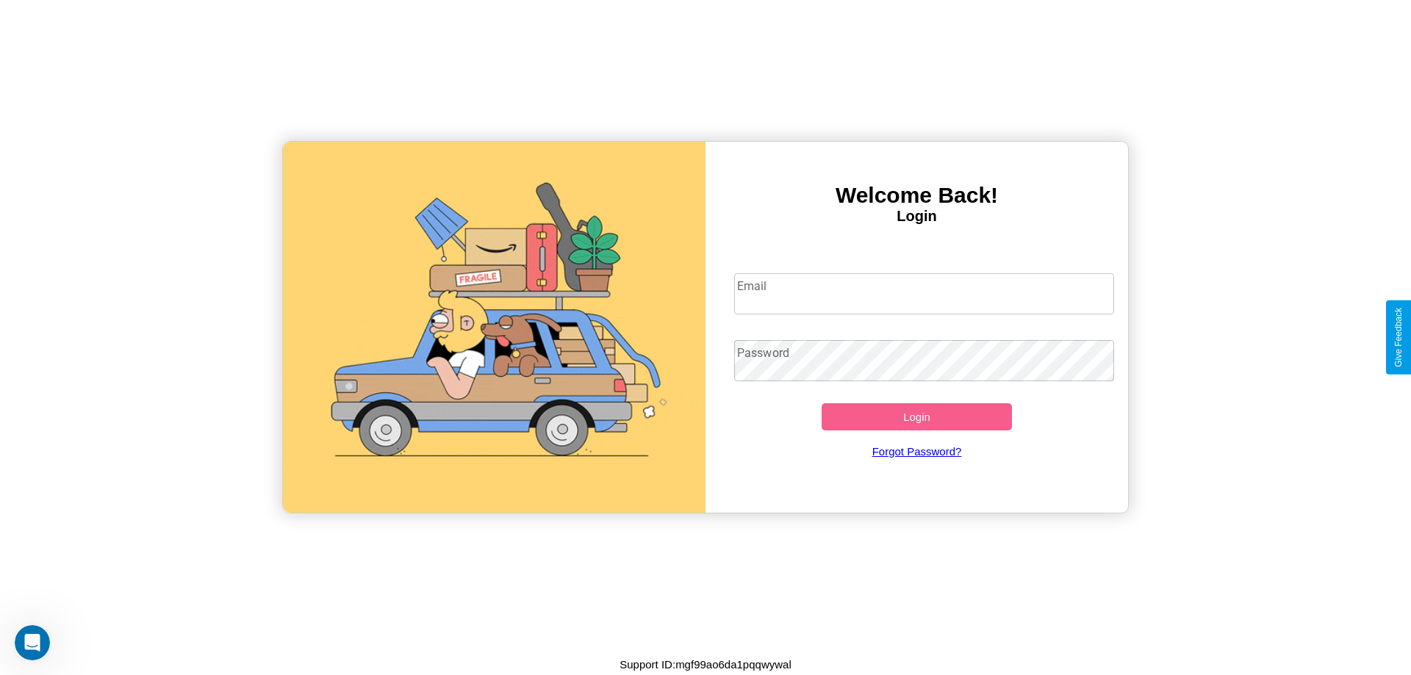 This screenshot has height=675, width=1411. I want to click on p: Support ID: mgf99ao6da1pqqwywal, so click(705, 664).